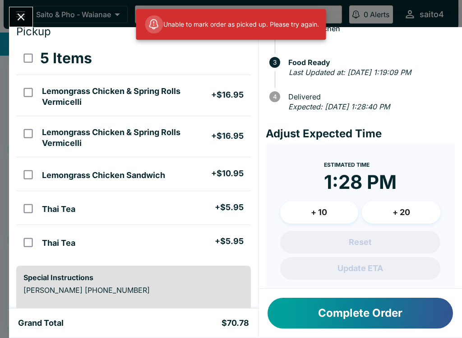 This screenshot has width=462, height=338. I want to click on span: Estimated Time, so click(347, 164).